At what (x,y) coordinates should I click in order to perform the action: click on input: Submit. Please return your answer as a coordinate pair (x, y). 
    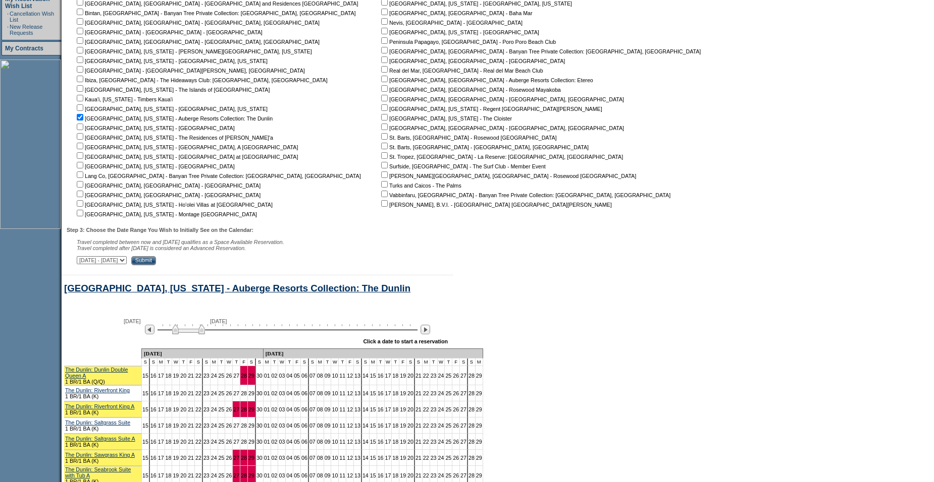
    Looking at the image, I should click on (143, 261).